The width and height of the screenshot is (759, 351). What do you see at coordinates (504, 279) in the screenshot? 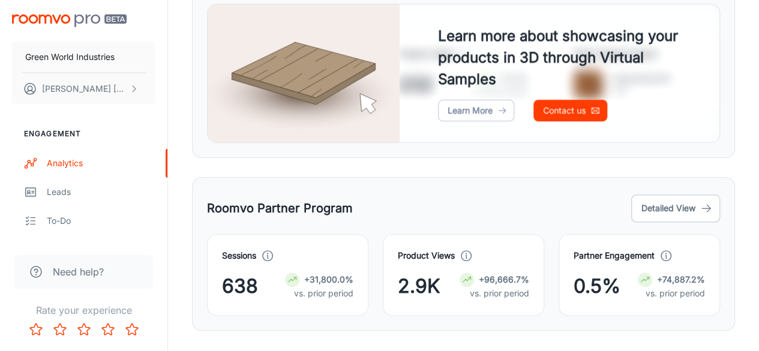
I see `strong: +96,666.7%` at bounding box center [504, 279].